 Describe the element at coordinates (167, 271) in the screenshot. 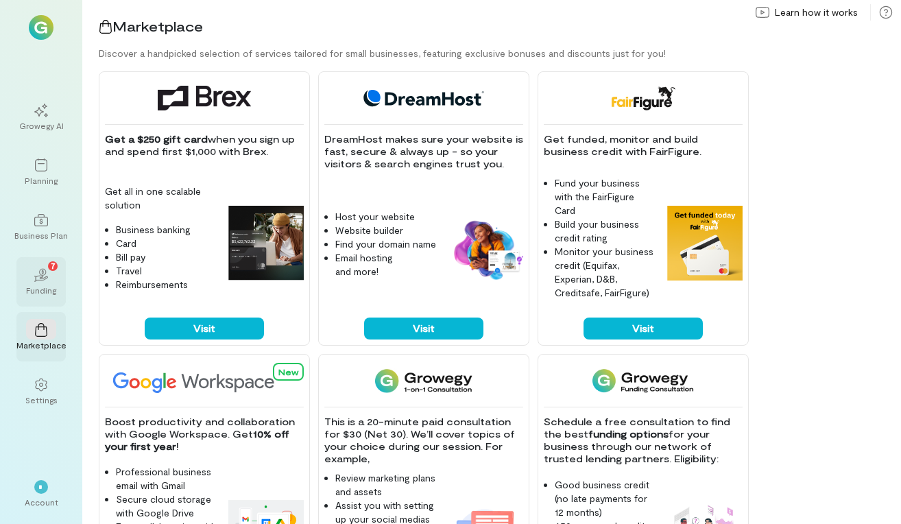

I see `li: Travel` at that location.